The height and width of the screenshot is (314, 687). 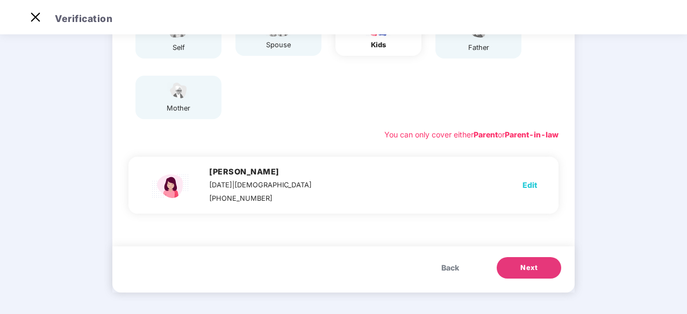 What do you see at coordinates (450, 268) in the screenshot?
I see `button: Back` at bounding box center [450, 268].